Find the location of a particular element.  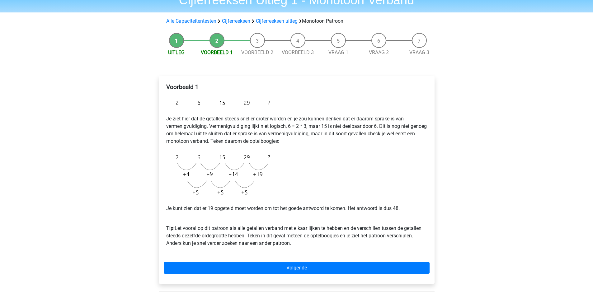

a: Vraag 1 is located at coordinates (338, 52).